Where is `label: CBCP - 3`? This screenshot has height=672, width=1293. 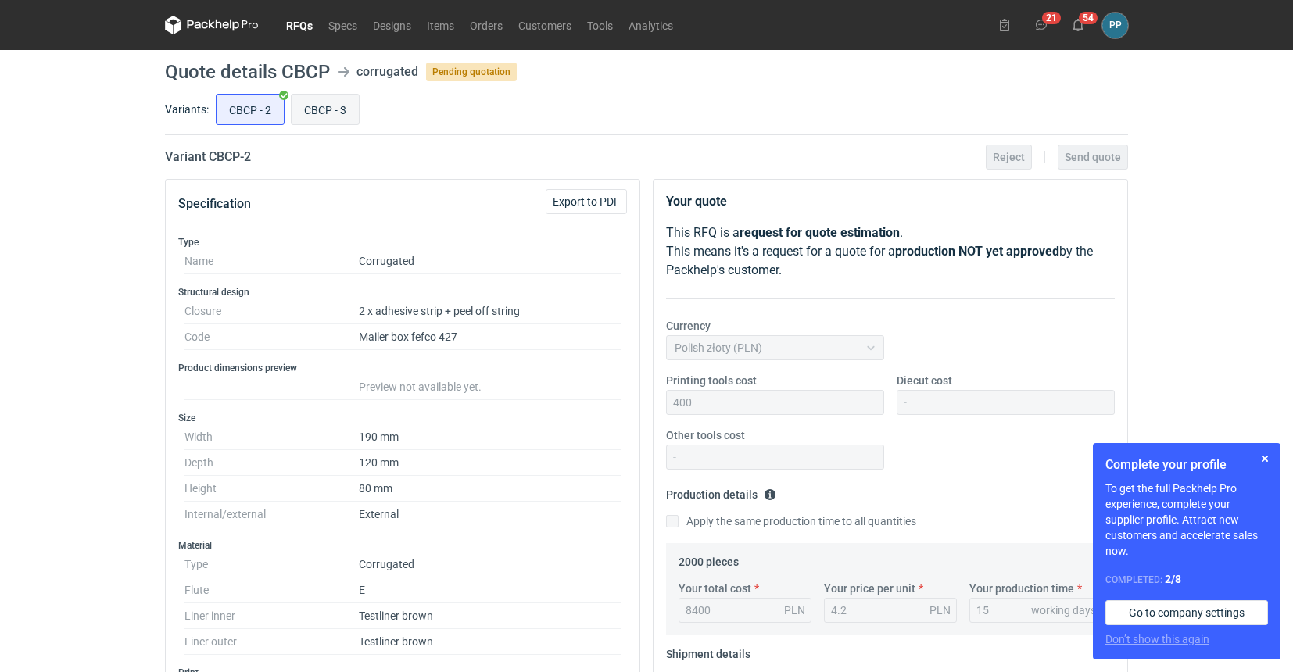
label: CBCP - 3 is located at coordinates (325, 109).